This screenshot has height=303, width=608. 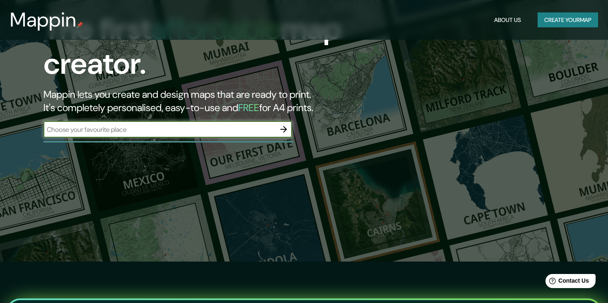 I want to click on h2: Mappin lets you create and design maps that are ready to print. It's completely personalised, eas..., so click(x=195, y=101).